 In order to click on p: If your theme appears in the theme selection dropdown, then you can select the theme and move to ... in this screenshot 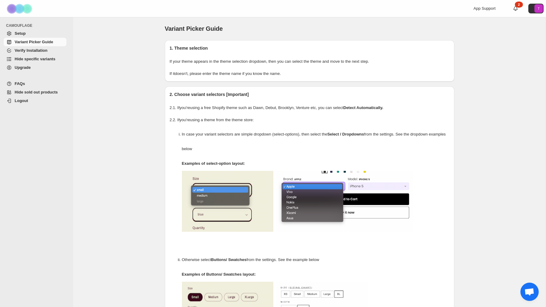, I will do `click(309, 62)`.